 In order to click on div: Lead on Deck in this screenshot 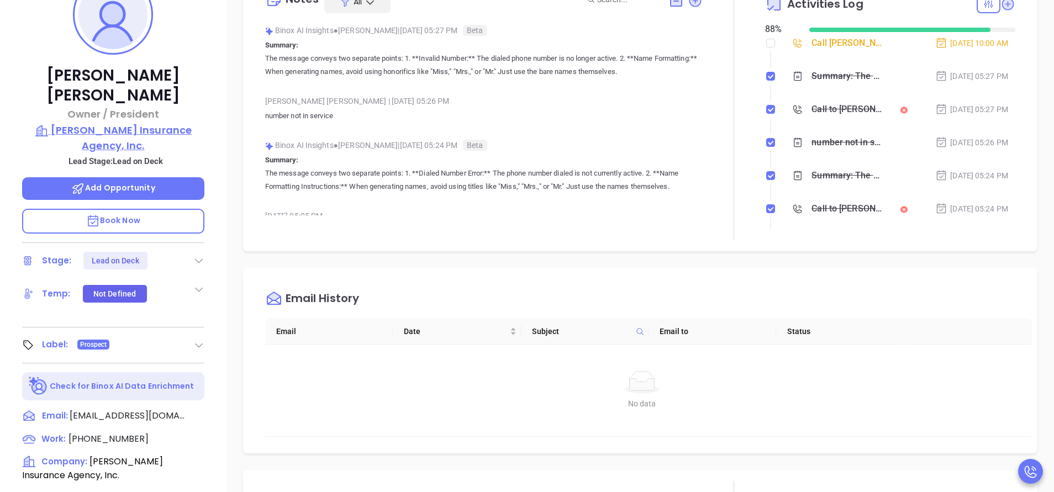, I will do `click(116, 261)`.